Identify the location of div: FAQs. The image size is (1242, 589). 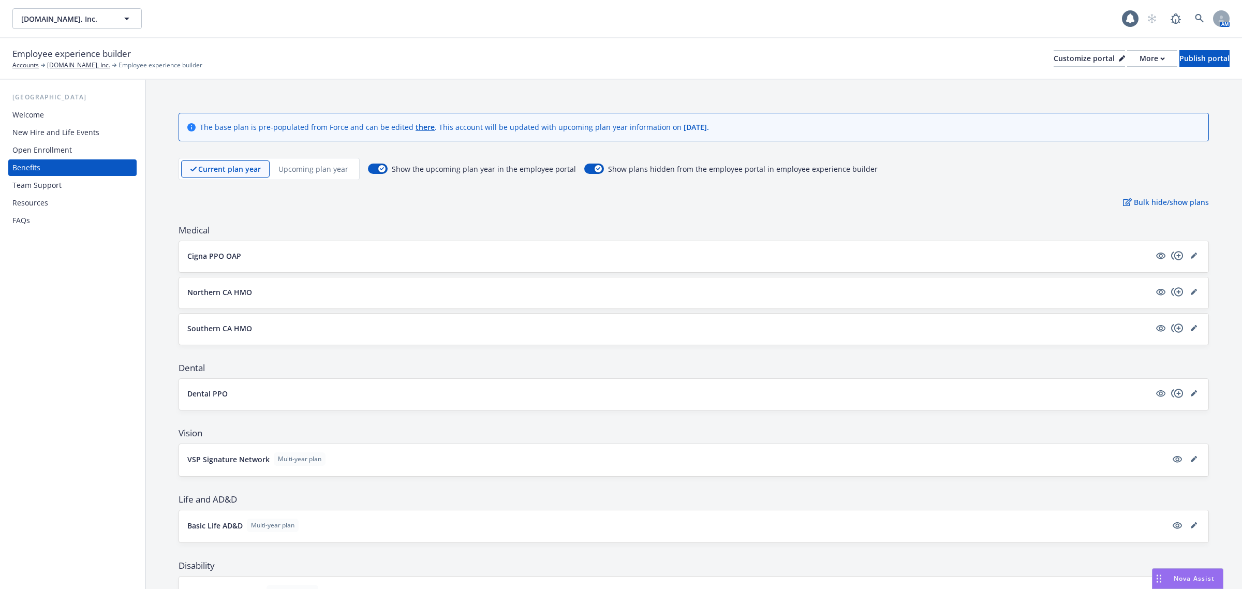
(21, 221).